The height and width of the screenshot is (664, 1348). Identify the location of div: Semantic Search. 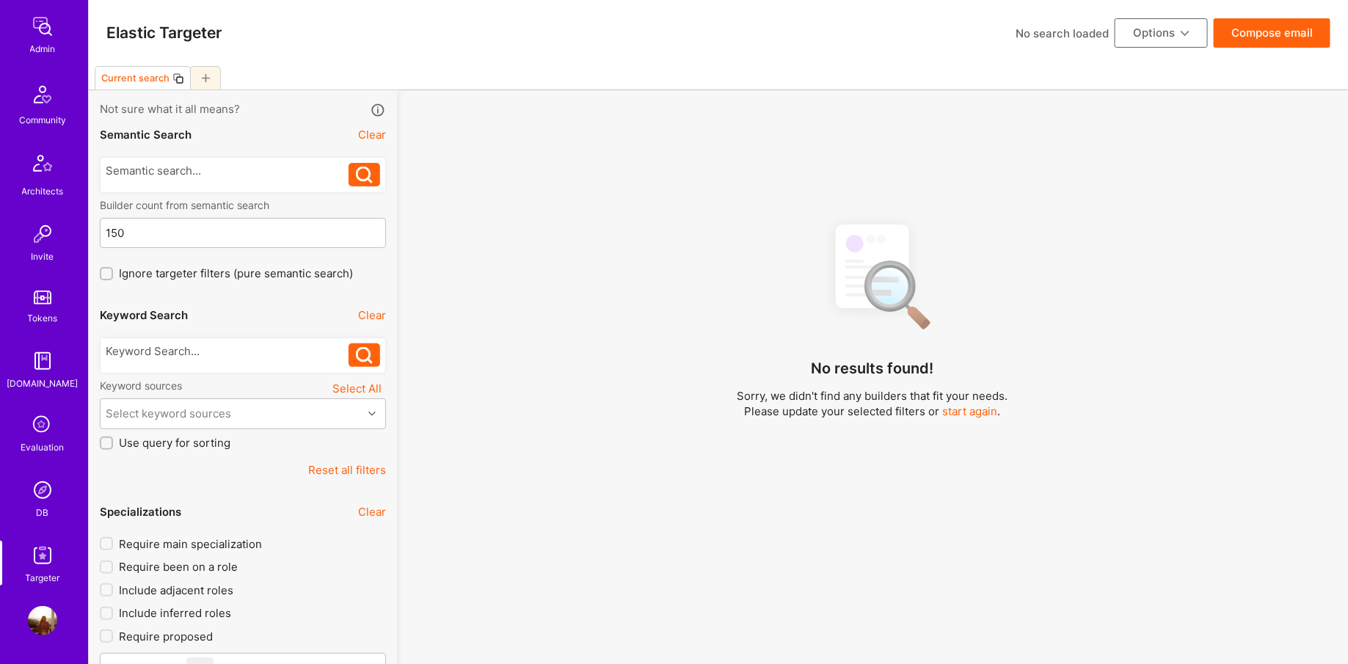
(145, 134).